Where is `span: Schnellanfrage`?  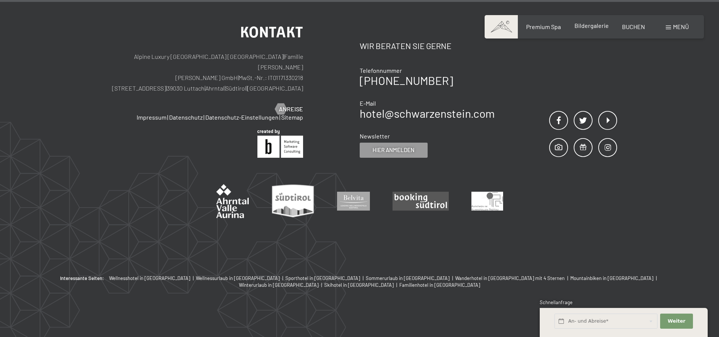
span: Schnellanfrage is located at coordinates (556, 303).